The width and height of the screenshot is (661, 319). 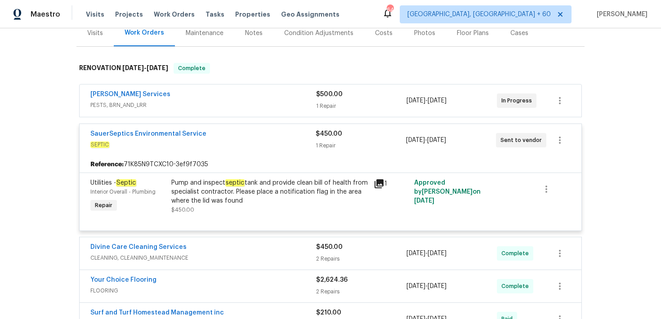 What do you see at coordinates (45, 14) in the screenshot?
I see `span: Maestro` at bounding box center [45, 14].